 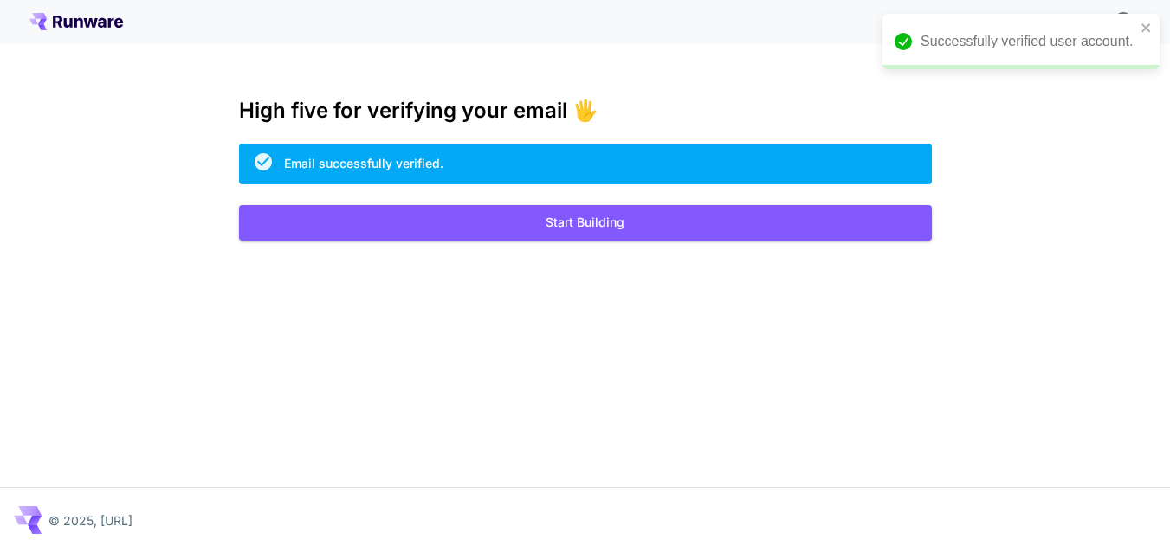 What do you see at coordinates (1028, 42) in the screenshot?
I see `div: Successfully verified user account.` at bounding box center [1028, 42].